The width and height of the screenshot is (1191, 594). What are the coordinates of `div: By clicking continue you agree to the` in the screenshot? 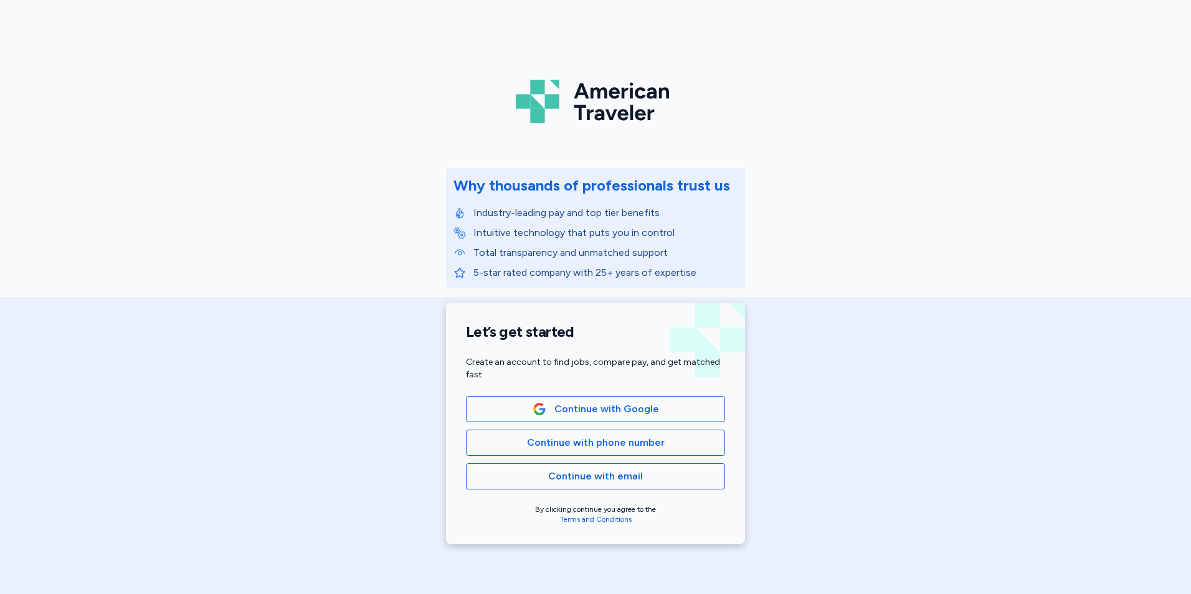 It's located at (596, 515).